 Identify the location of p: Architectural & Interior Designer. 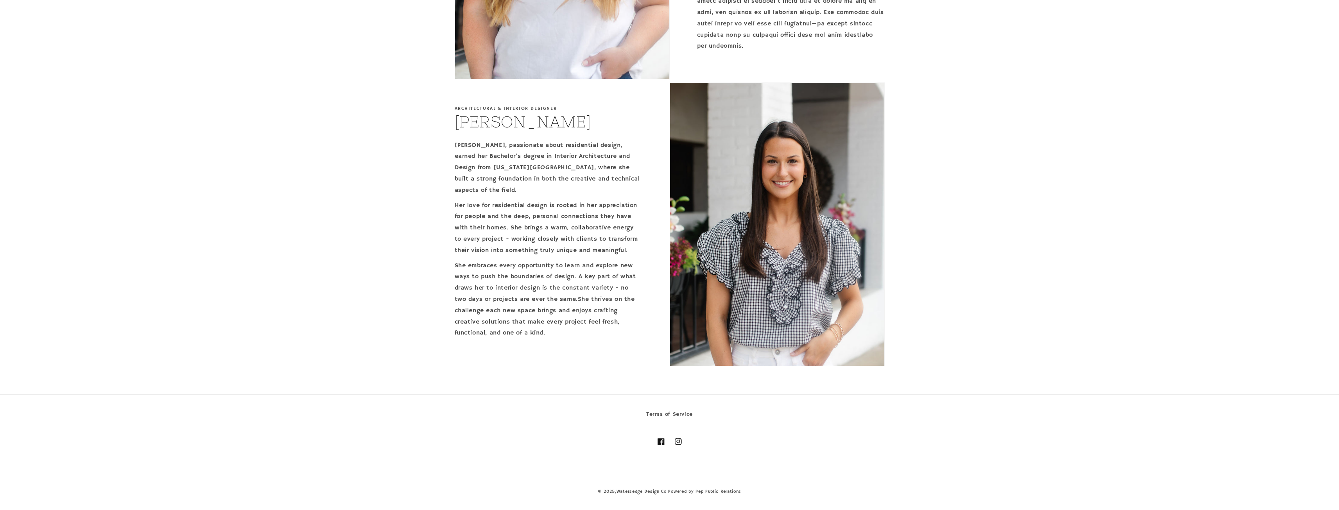
(506, 109).